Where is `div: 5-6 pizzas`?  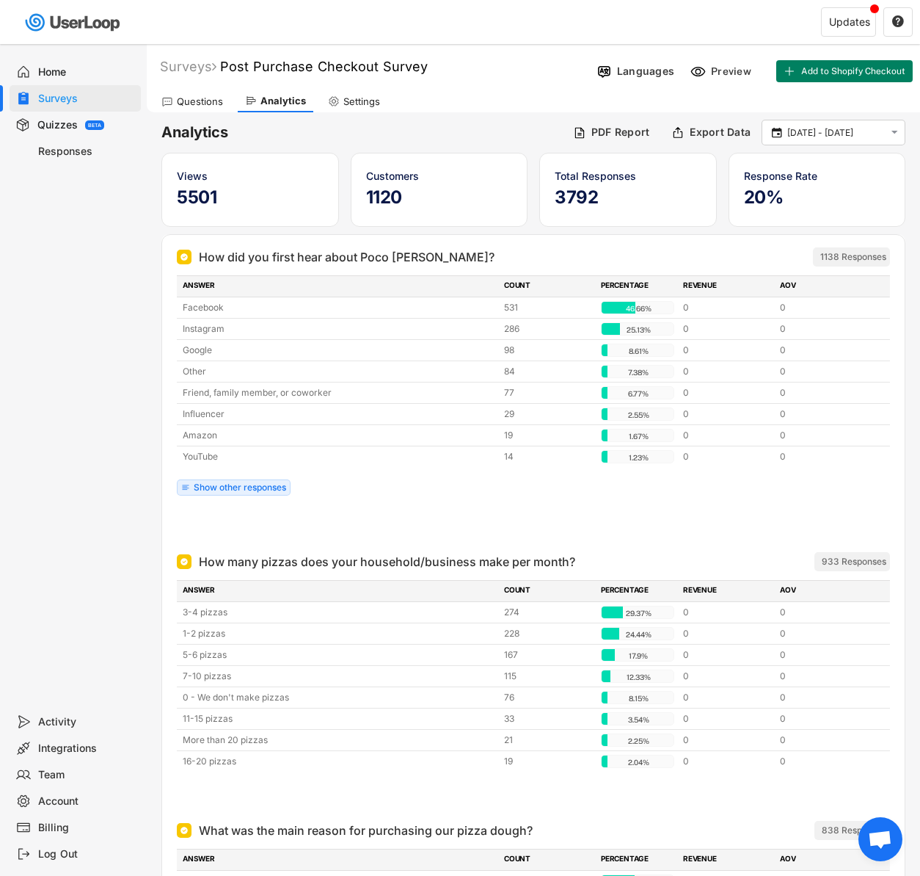
div: 5-6 pizzas is located at coordinates (339, 655).